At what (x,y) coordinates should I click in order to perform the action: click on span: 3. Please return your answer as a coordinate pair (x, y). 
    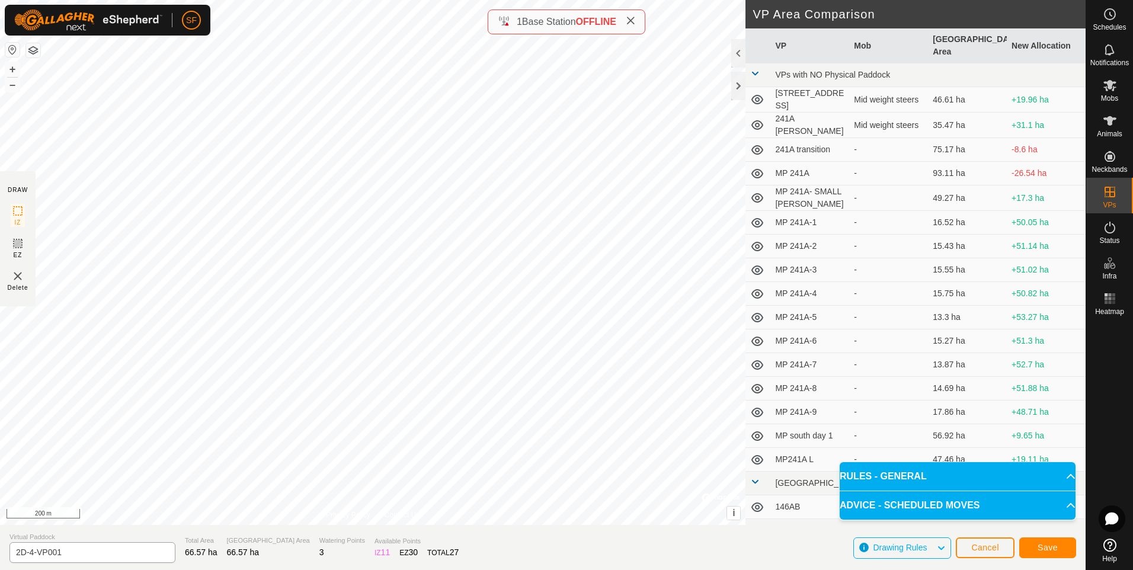
    Looking at the image, I should click on (322, 552).